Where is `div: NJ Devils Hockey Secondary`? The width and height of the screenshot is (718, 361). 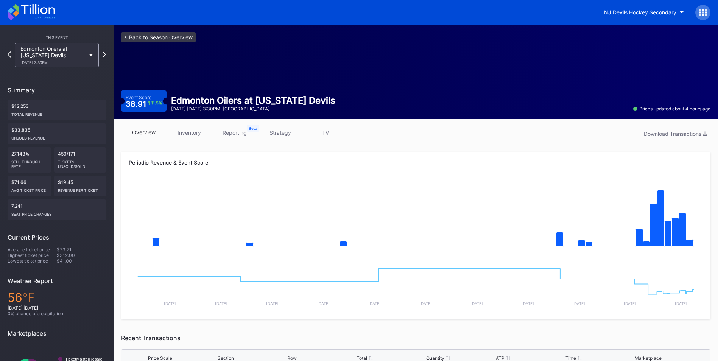 div: NJ Devils Hockey Secondary is located at coordinates (640, 12).